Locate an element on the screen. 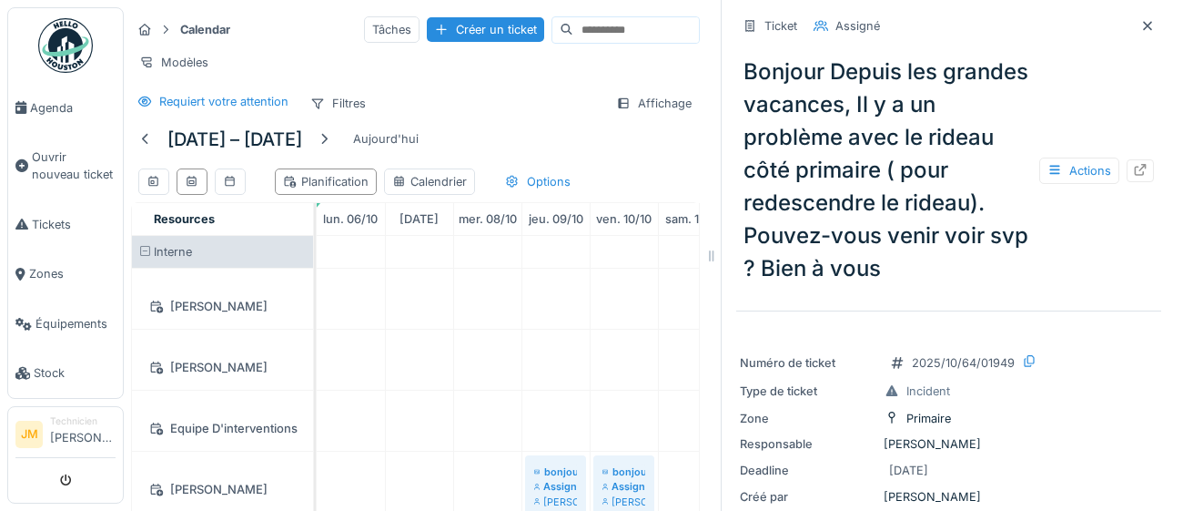 The height and width of the screenshot is (511, 1183). div: Responsable is located at coordinates (808, 443).